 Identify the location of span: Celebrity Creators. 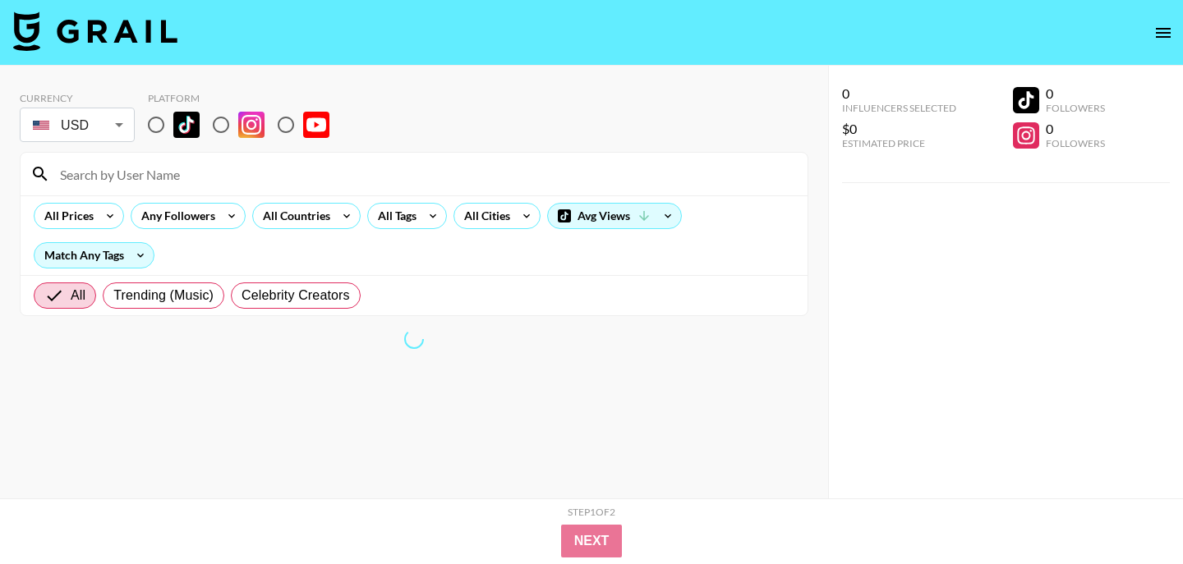
(296, 296).